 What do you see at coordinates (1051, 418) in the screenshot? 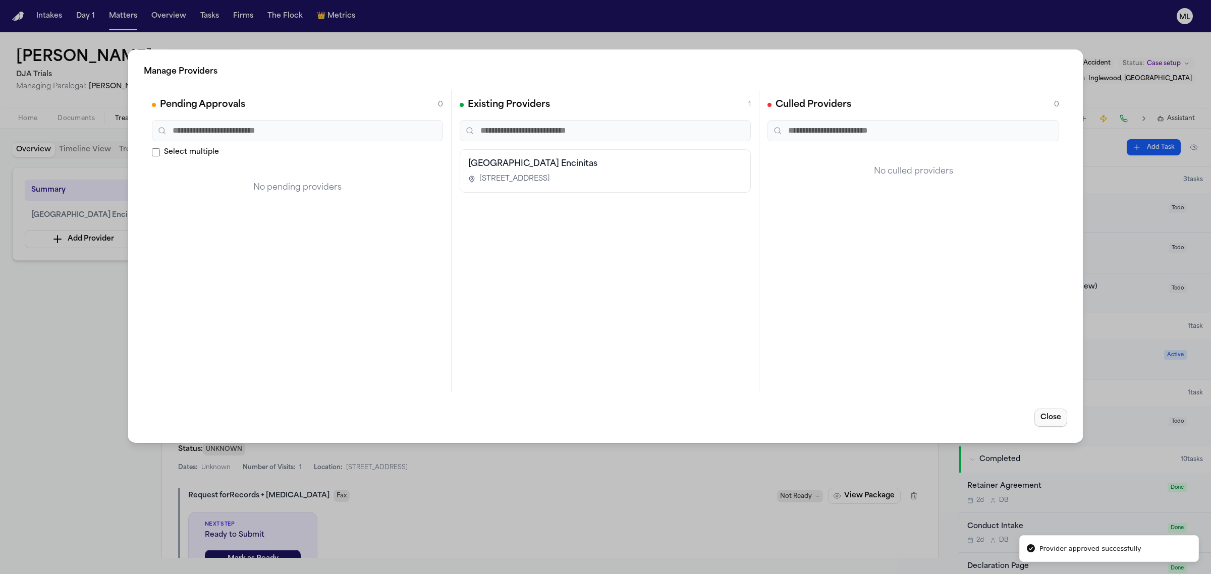
I see `button: Close` at bounding box center [1051, 418].